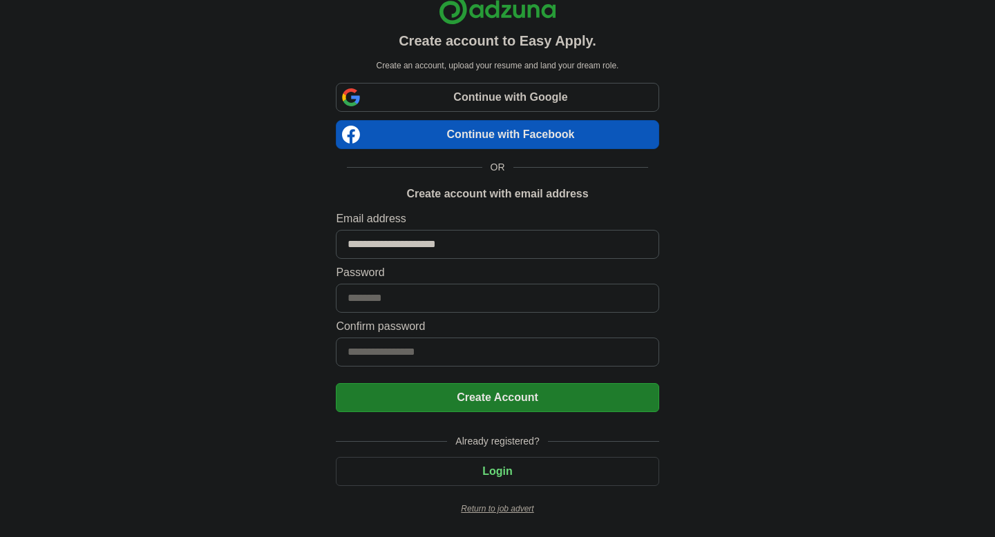 This screenshot has height=537, width=995. What do you see at coordinates (497, 509) in the screenshot?
I see `p: Return to job advert` at bounding box center [497, 509].